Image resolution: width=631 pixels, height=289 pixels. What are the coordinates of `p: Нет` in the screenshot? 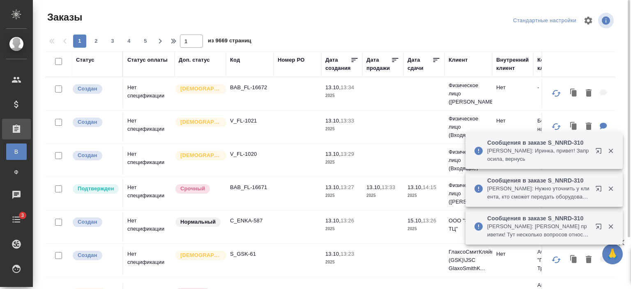 It's located at (512, 87).